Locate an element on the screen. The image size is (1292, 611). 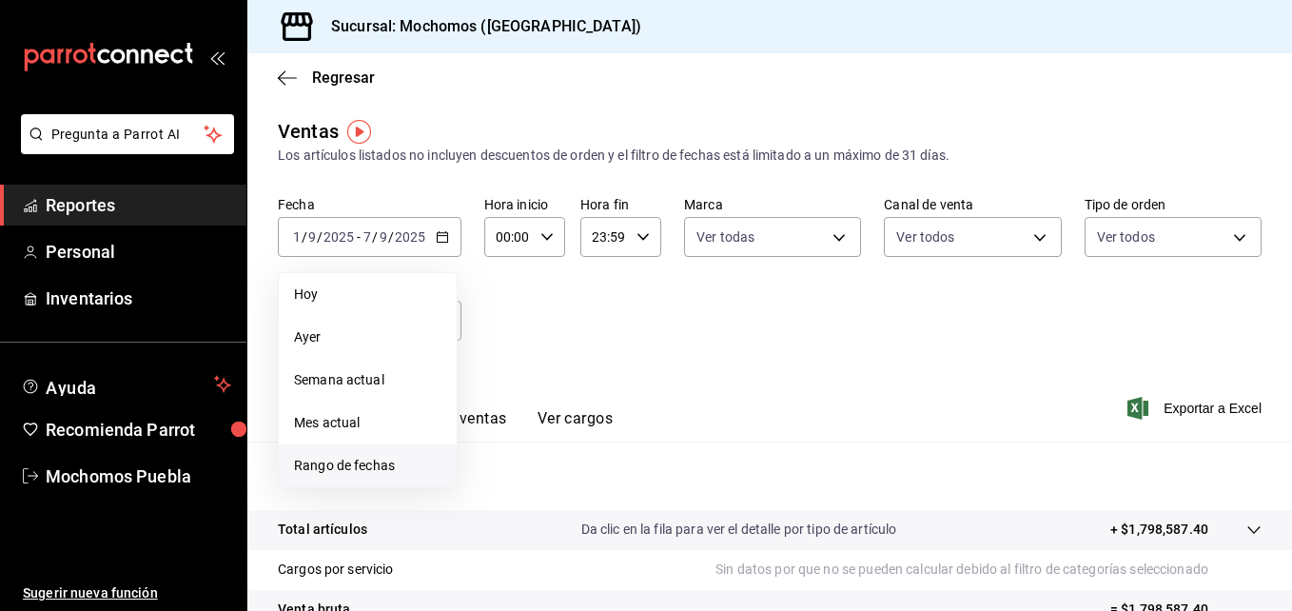
div: navigation tabs is located at coordinates (460, 425).